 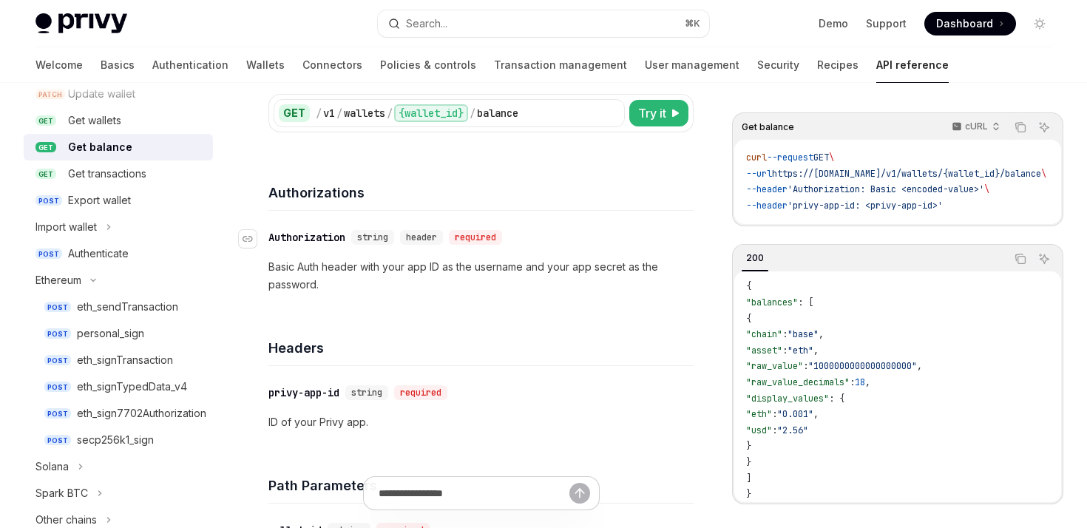 I want to click on a: Welcome, so click(x=59, y=65).